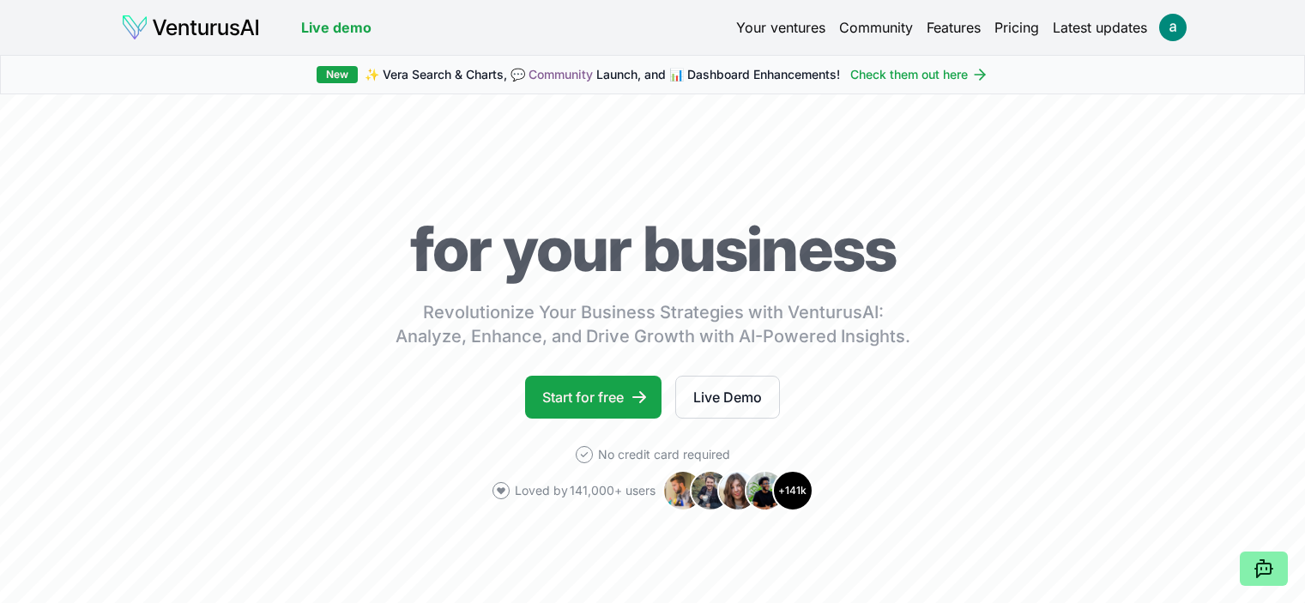 This screenshot has width=1305, height=603. What do you see at coordinates (683, 491) in the screenshot?
I see `img: Avatar 1` at bounding box center [683, 491].